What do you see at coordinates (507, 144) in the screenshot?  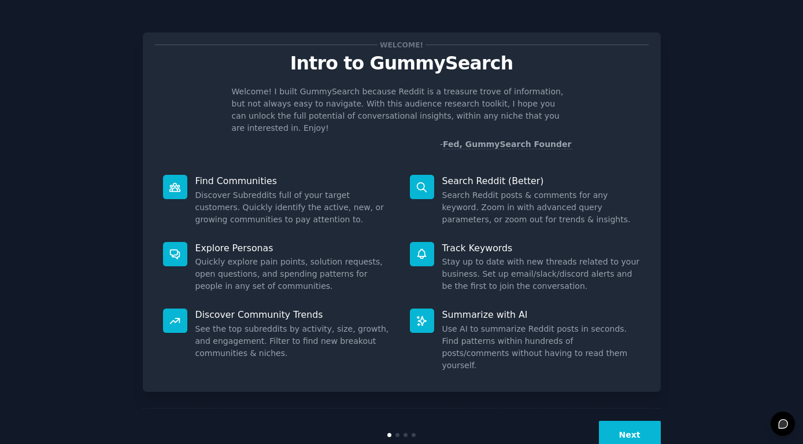 I see `a: Fed, GummySearch Founder` at bounding box center [507, 144].